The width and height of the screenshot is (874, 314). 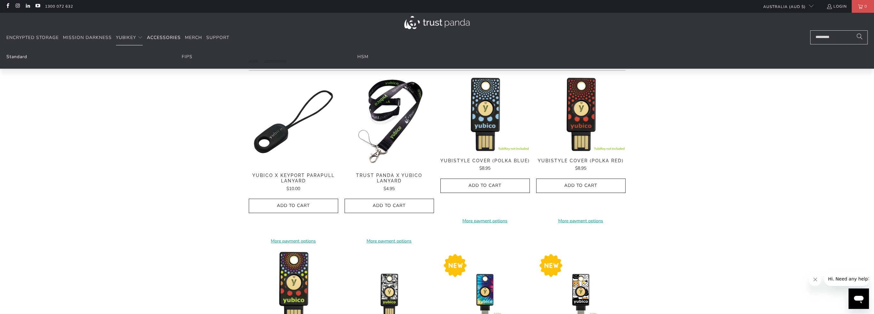 I want to click on span: Yubico x Keyport Parapull Lanyard, so click(x=293, y=178).